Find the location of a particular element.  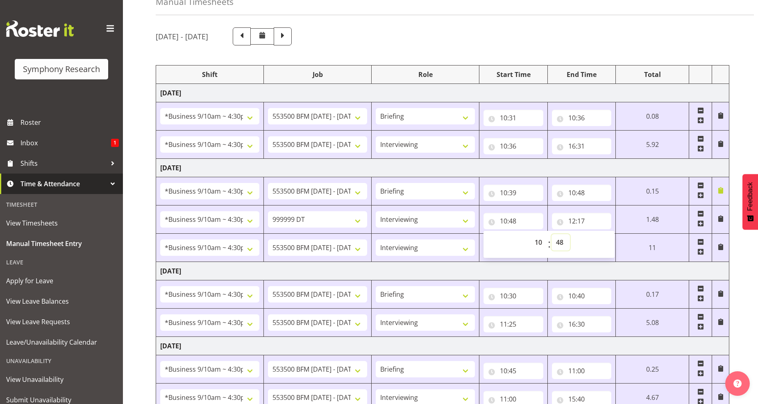

div: Symphony Research is located at coordinates (61, 69).